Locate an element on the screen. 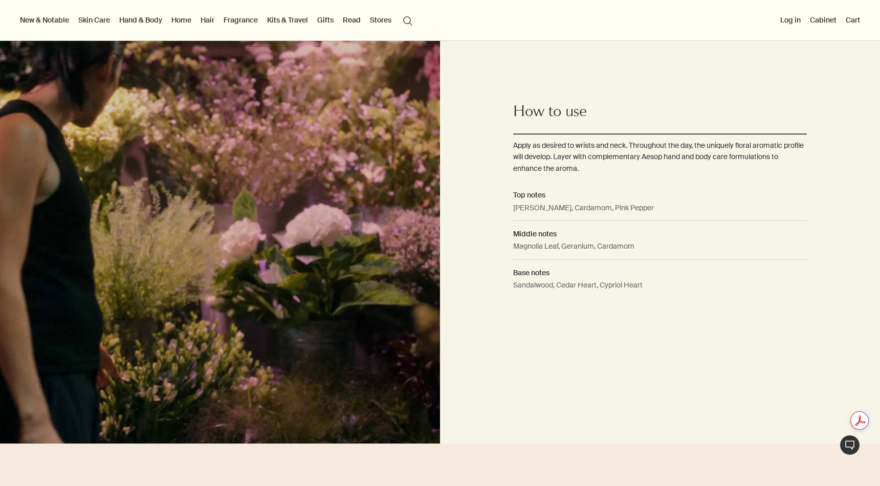 The height and width of the screenshot is (486, 880). button: Live Assistance is located at coordinates (850, 445).